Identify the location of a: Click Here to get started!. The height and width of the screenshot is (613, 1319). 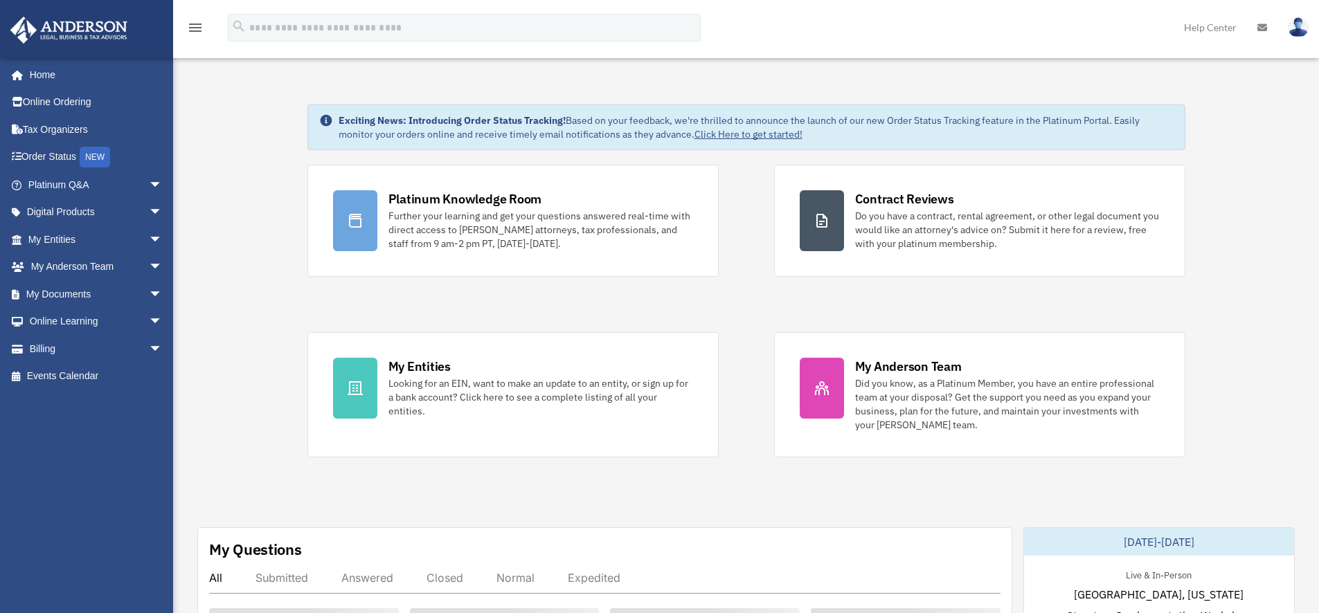
(748, 134).